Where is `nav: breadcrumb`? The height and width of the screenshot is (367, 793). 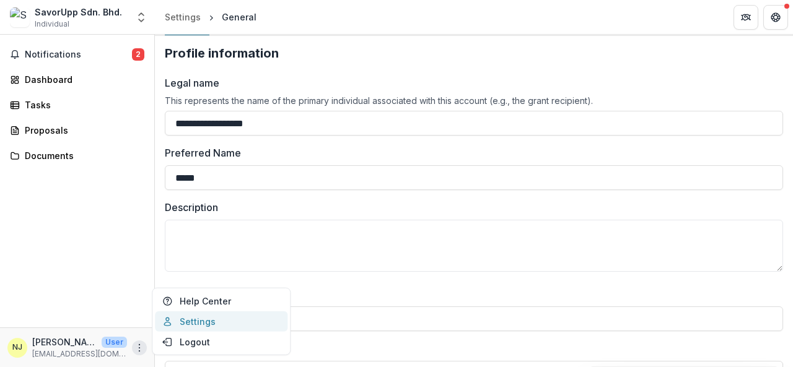 nav: breadcrumb is located at coordinates (211, 17).